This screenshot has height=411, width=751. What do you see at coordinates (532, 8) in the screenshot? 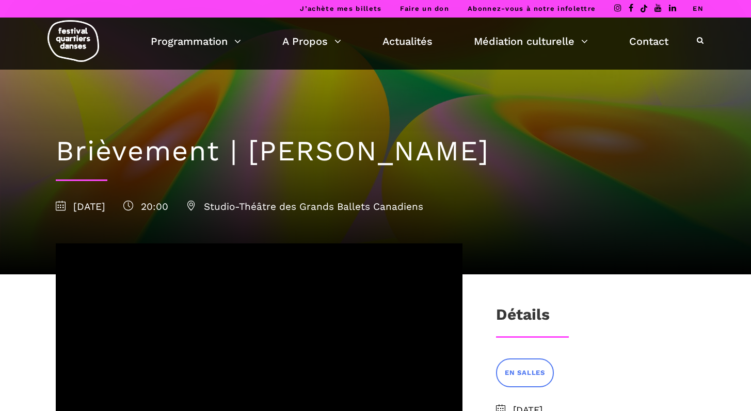
I see `a: Abonnez-vous à notre infolettre` at bounding box center [532, 8].